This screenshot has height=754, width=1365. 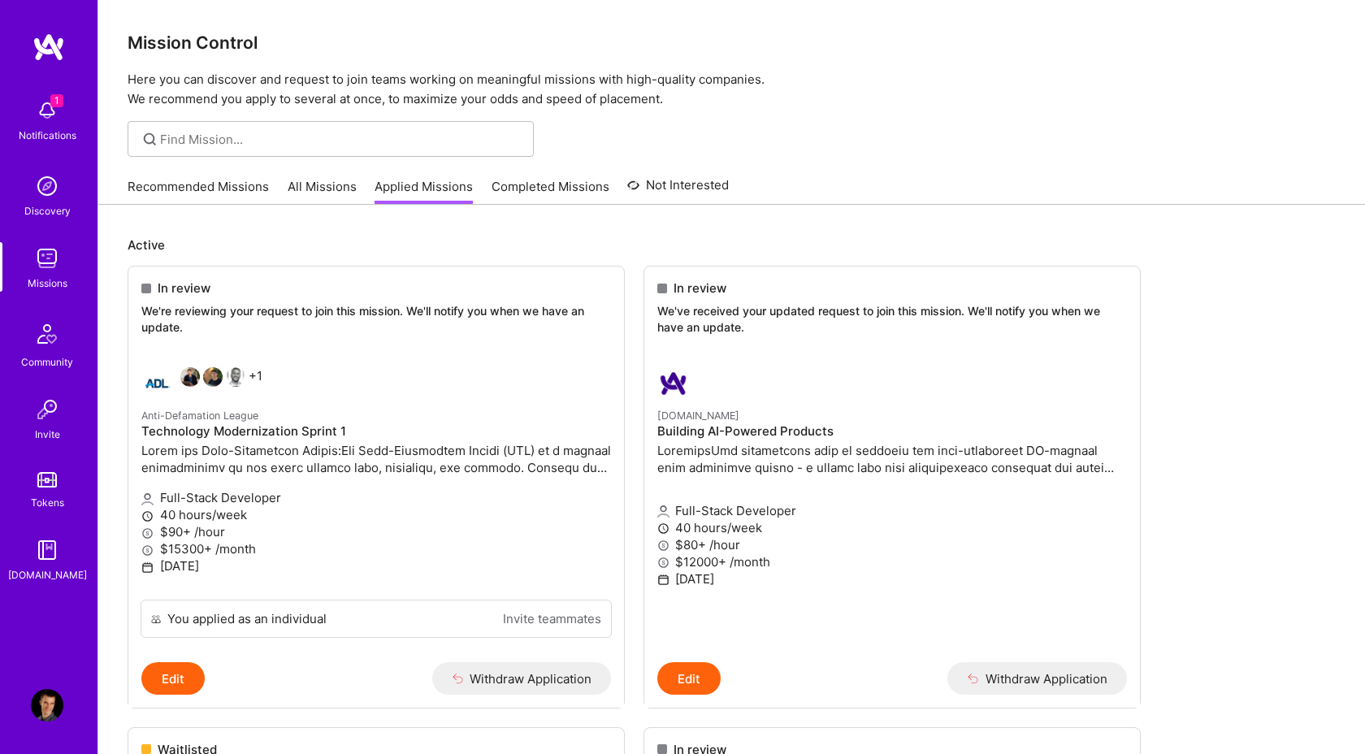 What do you see at coordinates (376, 477) in the screenshot?
I see `a: Anti-Defamation League company logoElon SalfatiOmer HochmanTamir Kedmi+1Anti-Defamation LeagueTec...` at bounding box center [376, 477].